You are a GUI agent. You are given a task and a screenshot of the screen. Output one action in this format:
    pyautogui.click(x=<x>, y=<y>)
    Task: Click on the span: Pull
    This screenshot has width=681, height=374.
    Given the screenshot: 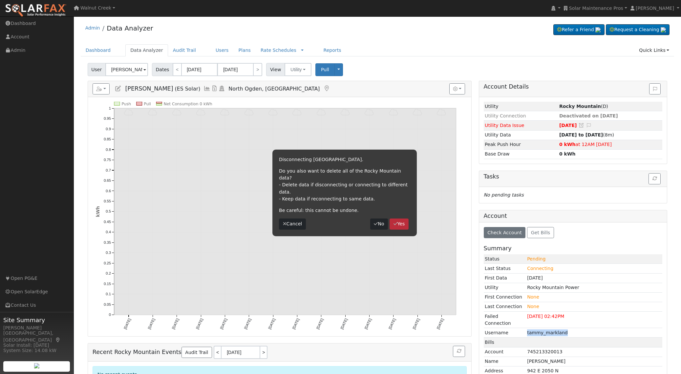 What is the action you would take?
    pyautogui.click(x=325, y=70)
    